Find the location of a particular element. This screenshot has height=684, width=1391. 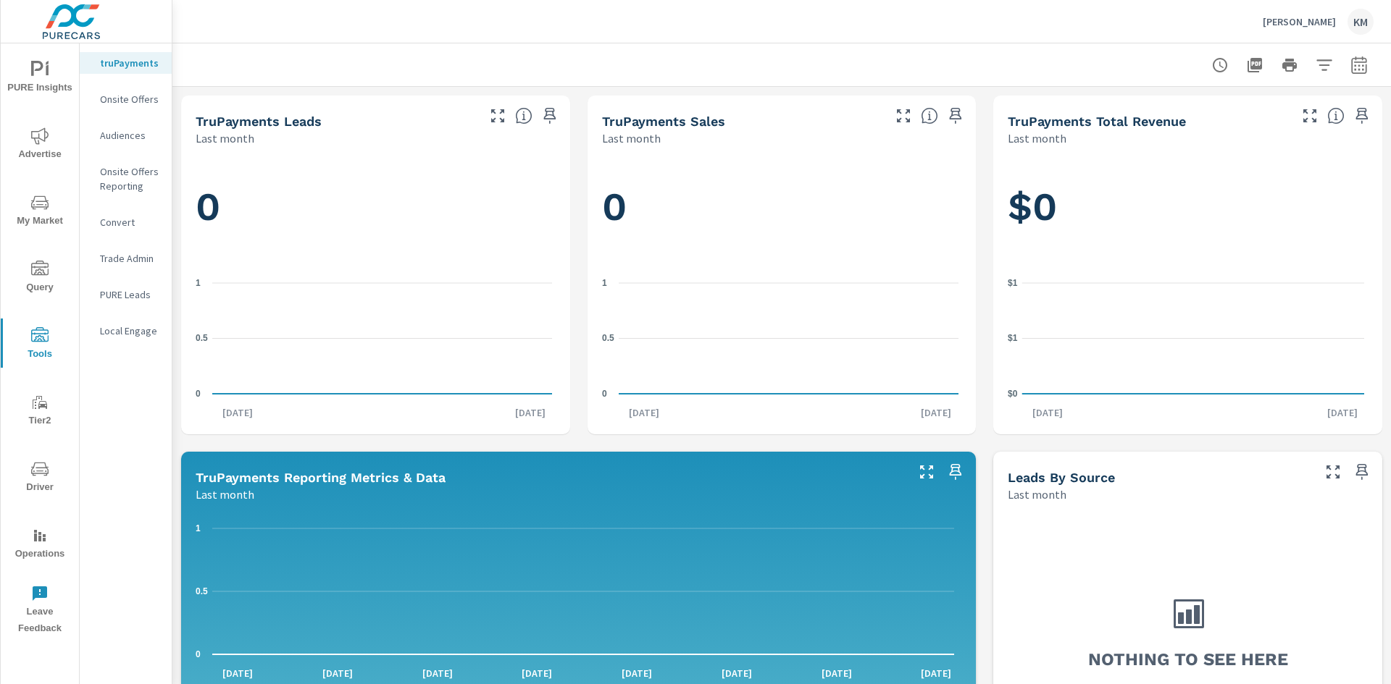

div: truPayments is located at coordinates (125, 63).